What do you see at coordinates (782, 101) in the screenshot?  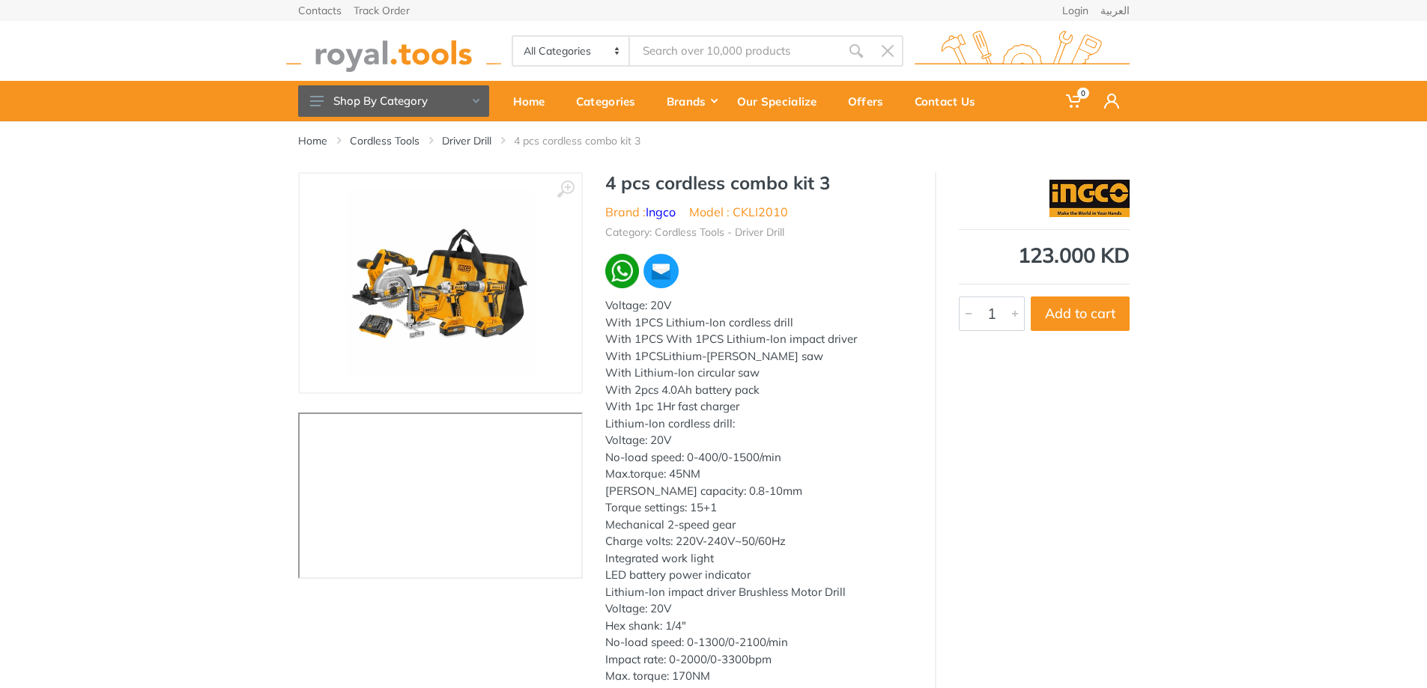 I see `div: Our Specialize` at bounding box center [782, 101].